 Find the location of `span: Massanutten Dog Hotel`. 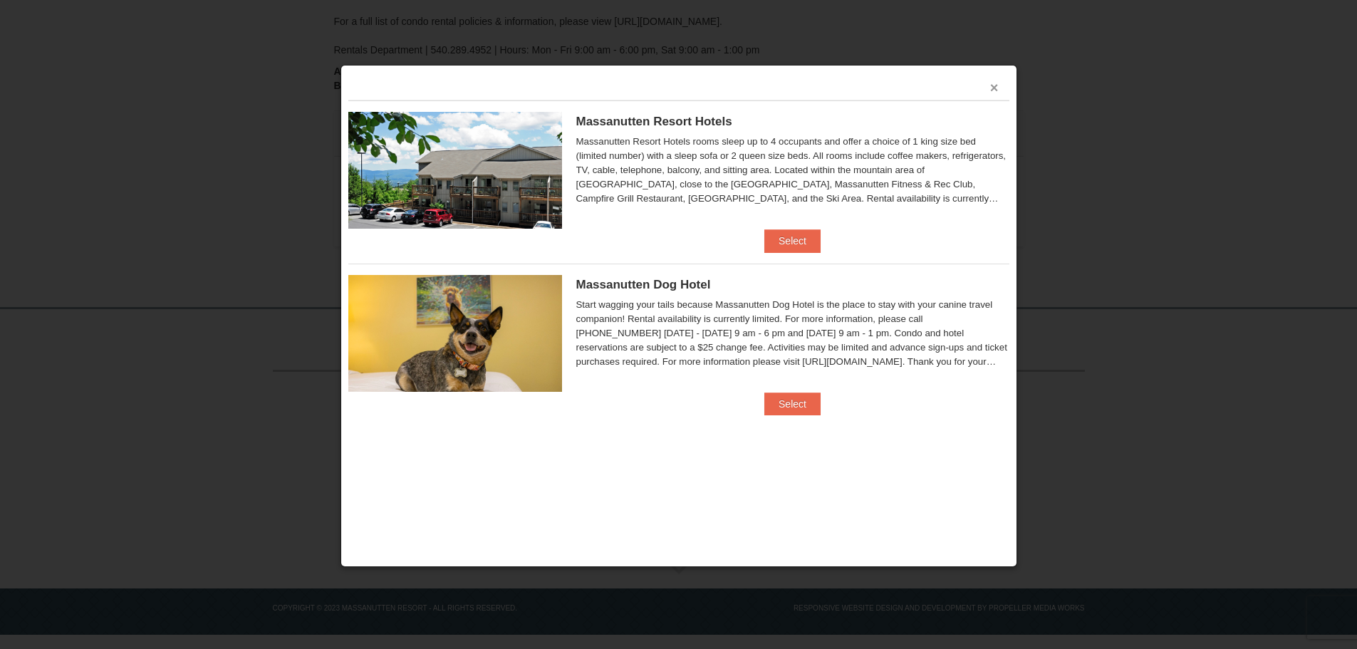

span: Massanutten Dog Hotel is located at coordinates (643, 284).